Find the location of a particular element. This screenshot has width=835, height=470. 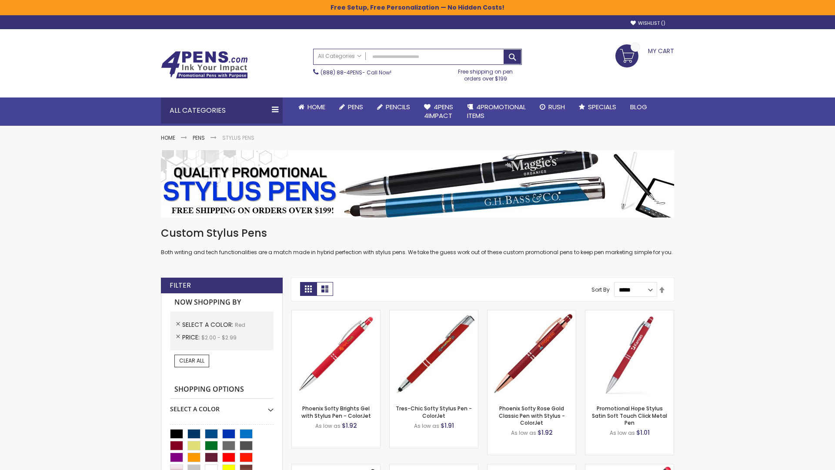

span: Rush is located at coordinates (557, 107).